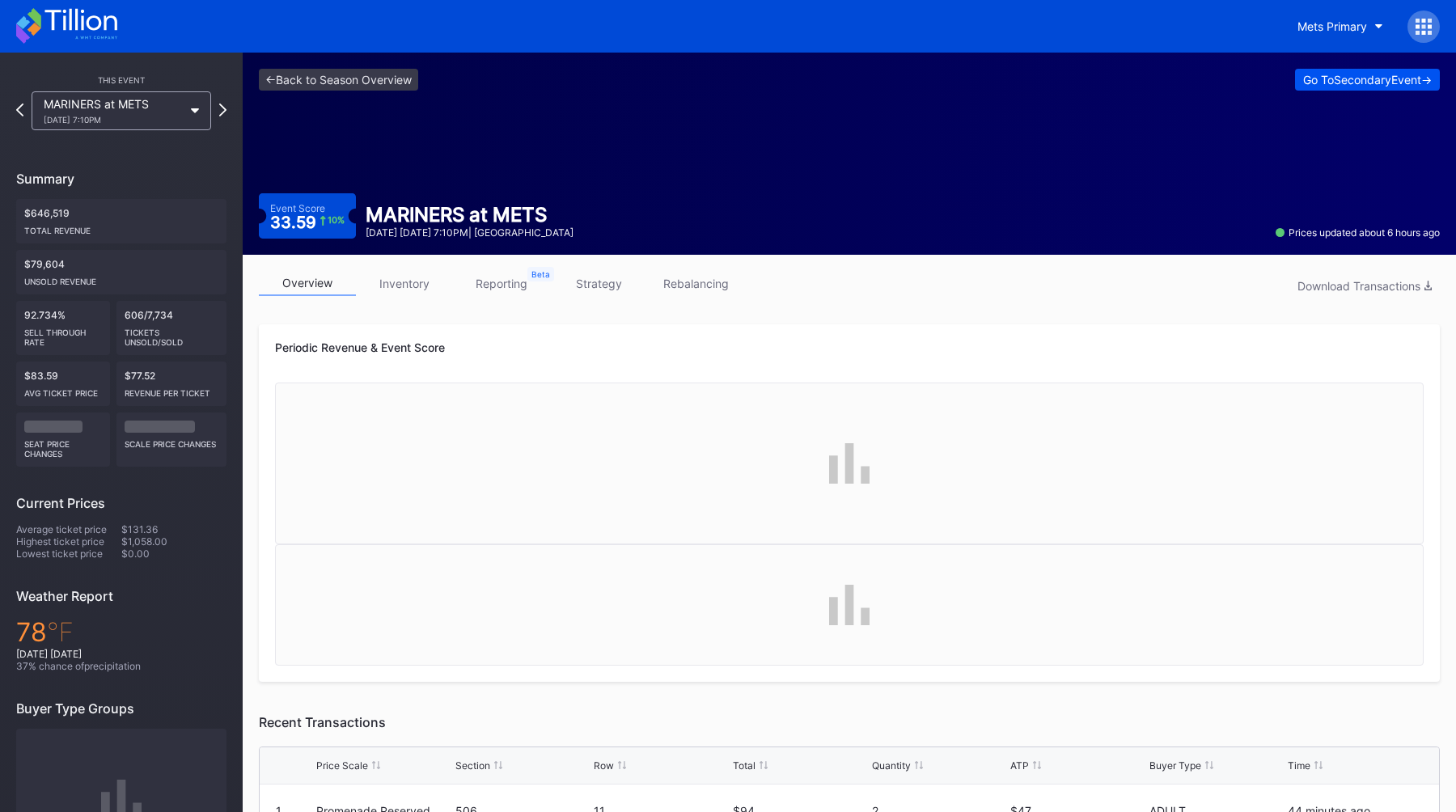  Describe the element at coordinates (63, 390) in the screenshot. I see `div: Avg ticket price` at that location.